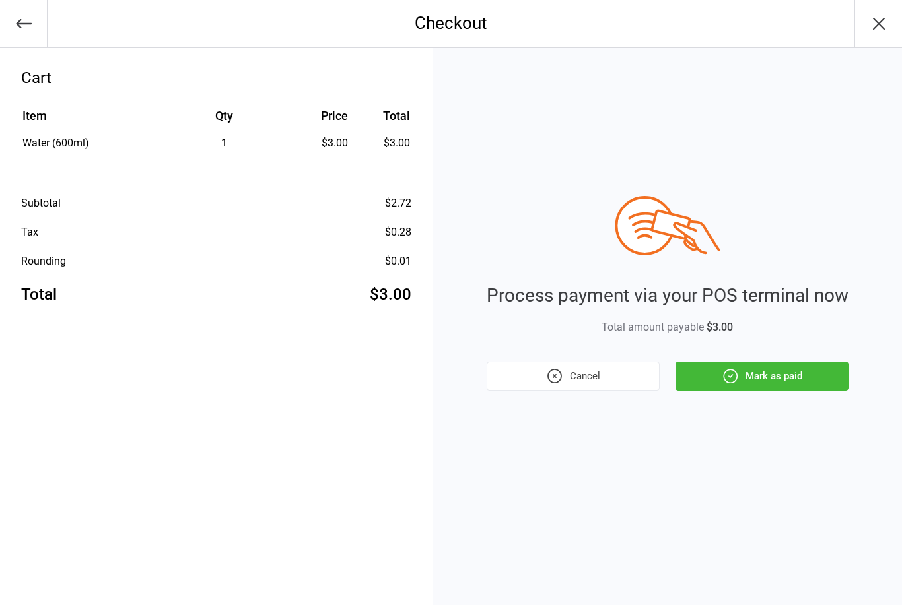 The width and height of the screenshot is (902, 605). Describe the element at coordinates (762, 376) in the screenshot. I see `button: Mark as paid` at that location.